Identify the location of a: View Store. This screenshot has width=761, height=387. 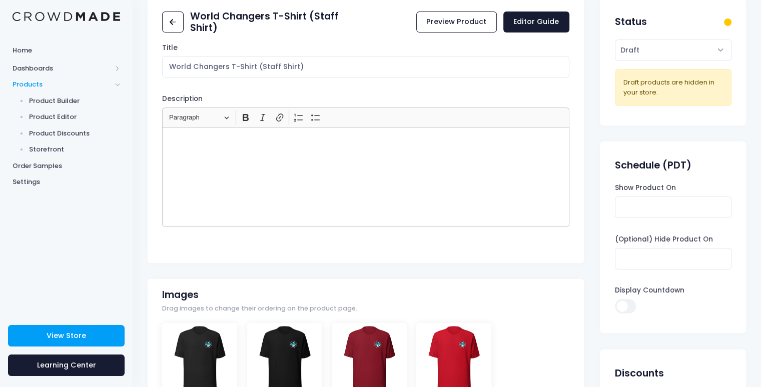
(66, 336).